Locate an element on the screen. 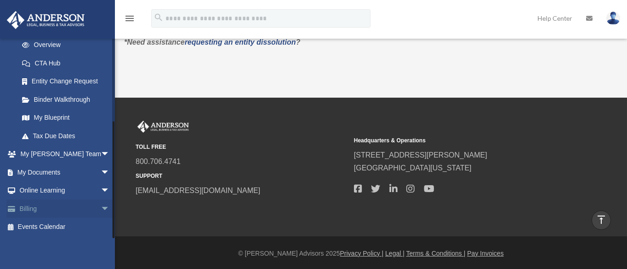  a: My Documentsarrow_drop_down is located at coordinates (65, 172).